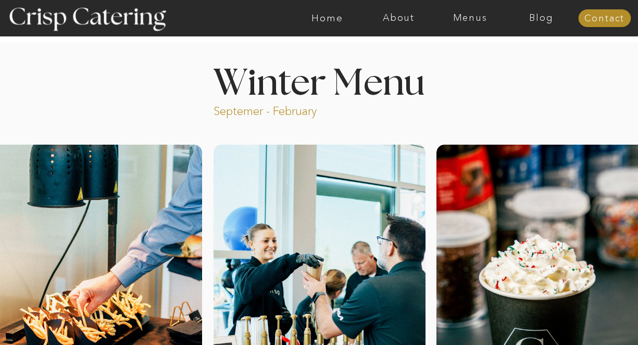  What do you see at coordinates (604, 19) in the screenshot?
I see `nav: Contact` at bounding box center [604, 19].